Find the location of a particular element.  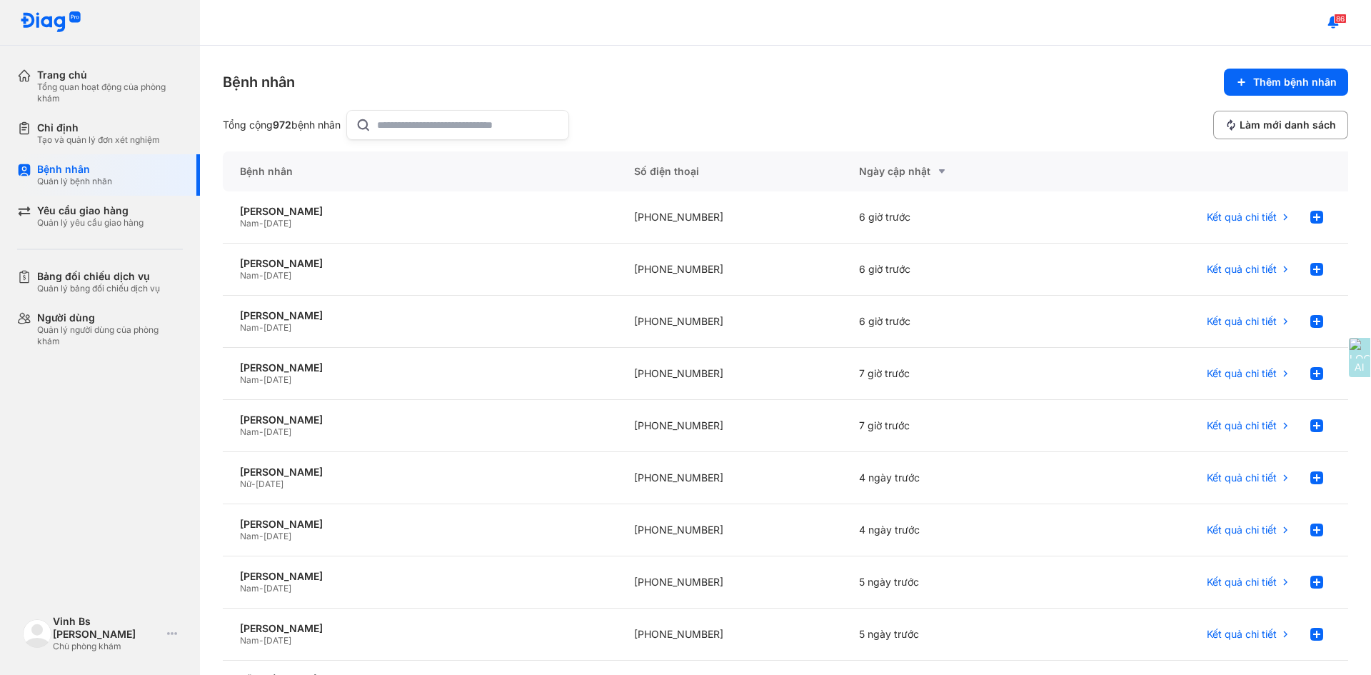

span: Làm mới danh sách is located at coordinates (1287, 125).